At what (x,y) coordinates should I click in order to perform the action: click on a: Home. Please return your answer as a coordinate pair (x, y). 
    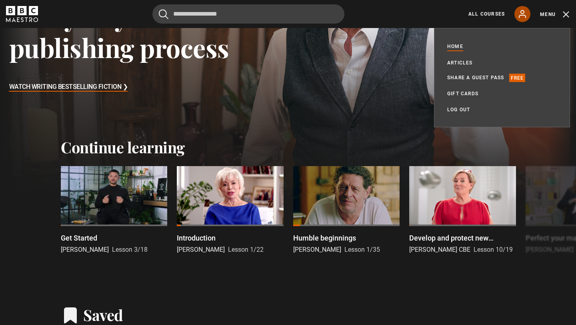
    Looking at the image, I should click on (455, 47).